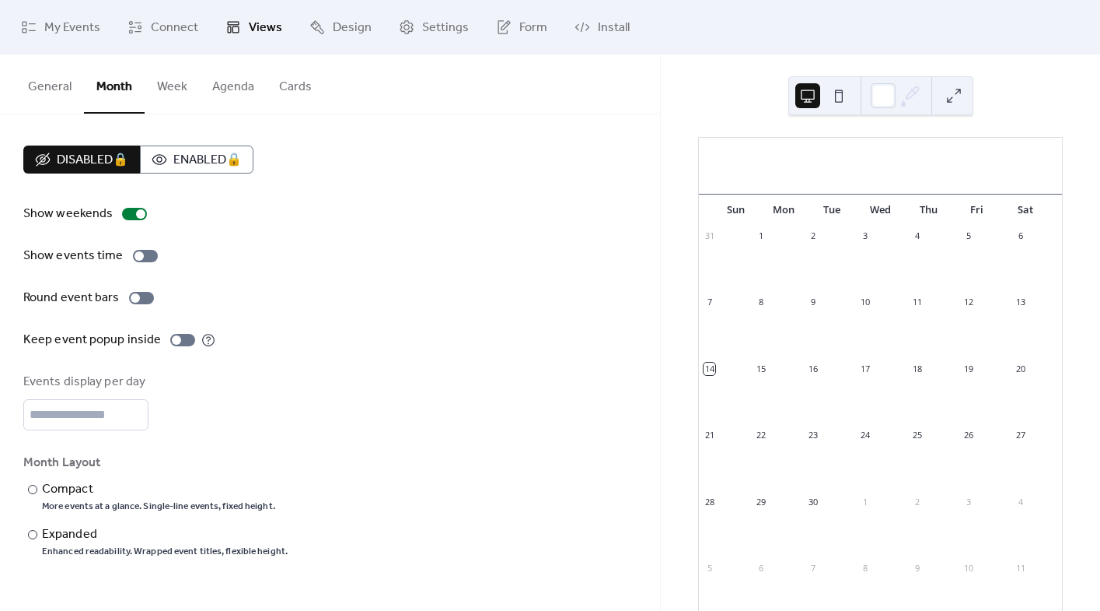 The height and width of the screenshot is (611, 1100). I want to click on div: Show events time, so click(73, 256).